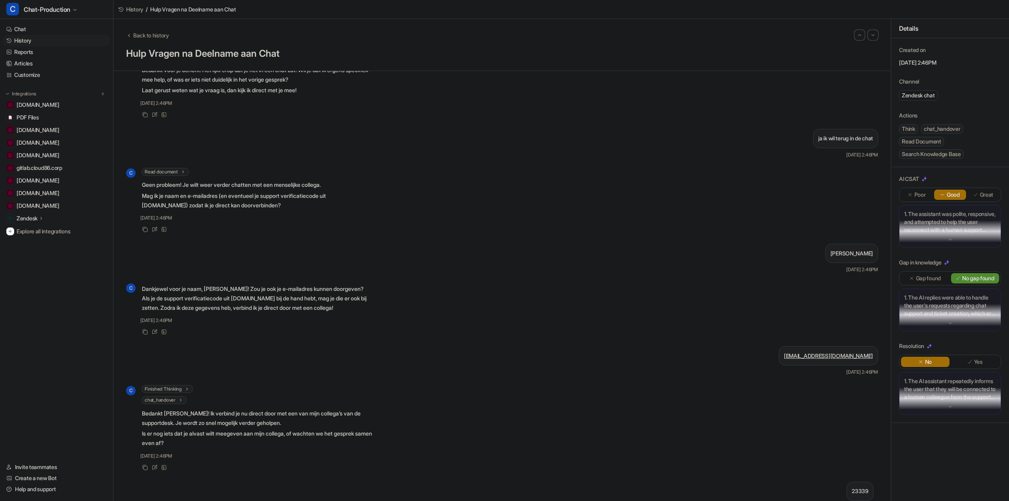  Describe the element at coordinates (56, 168) in the screenshot. I see `a: gitlab.cloud86.corpgitlab.cloud86.corp` at that location.